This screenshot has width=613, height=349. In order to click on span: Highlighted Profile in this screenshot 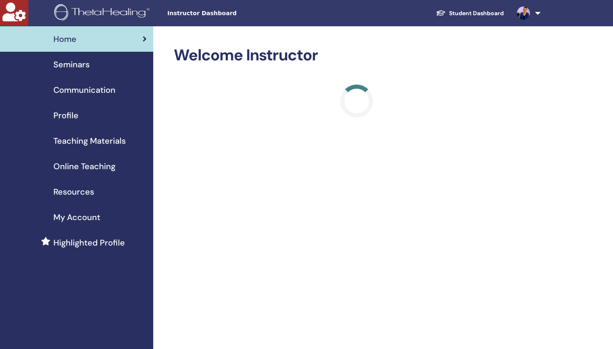, I will do `click(89, 243)`.